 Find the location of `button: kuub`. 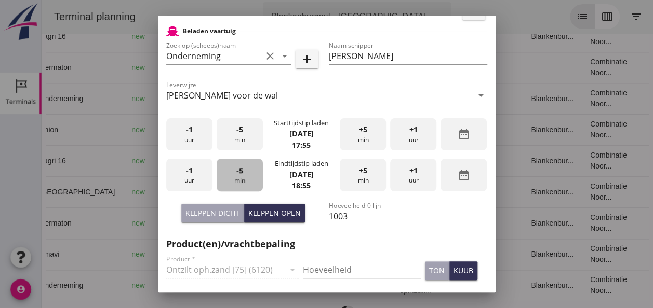

button: kuub is located at coordinates (463, 271).